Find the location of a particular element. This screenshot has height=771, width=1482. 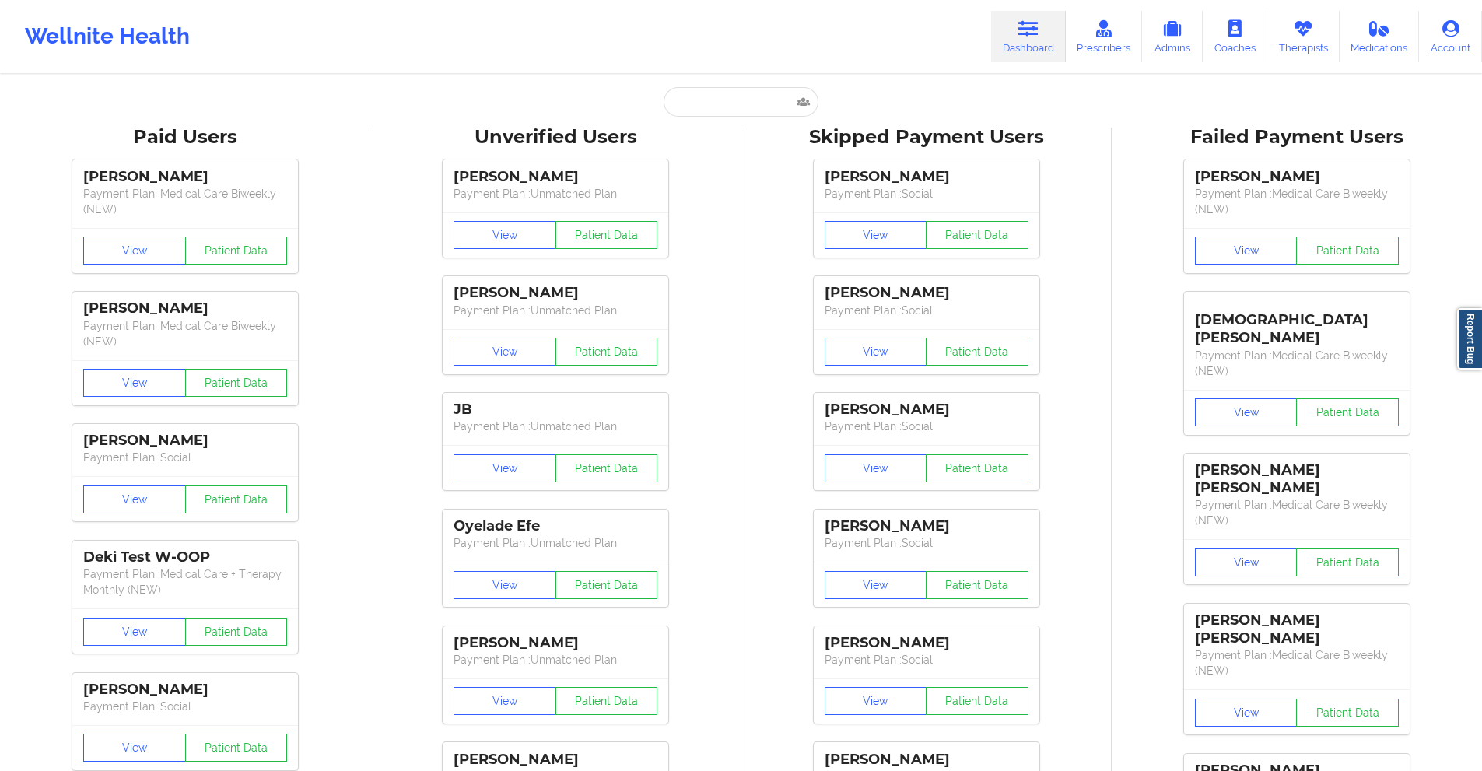

div: Oyelade Efe is located at coordinates (556, 526).